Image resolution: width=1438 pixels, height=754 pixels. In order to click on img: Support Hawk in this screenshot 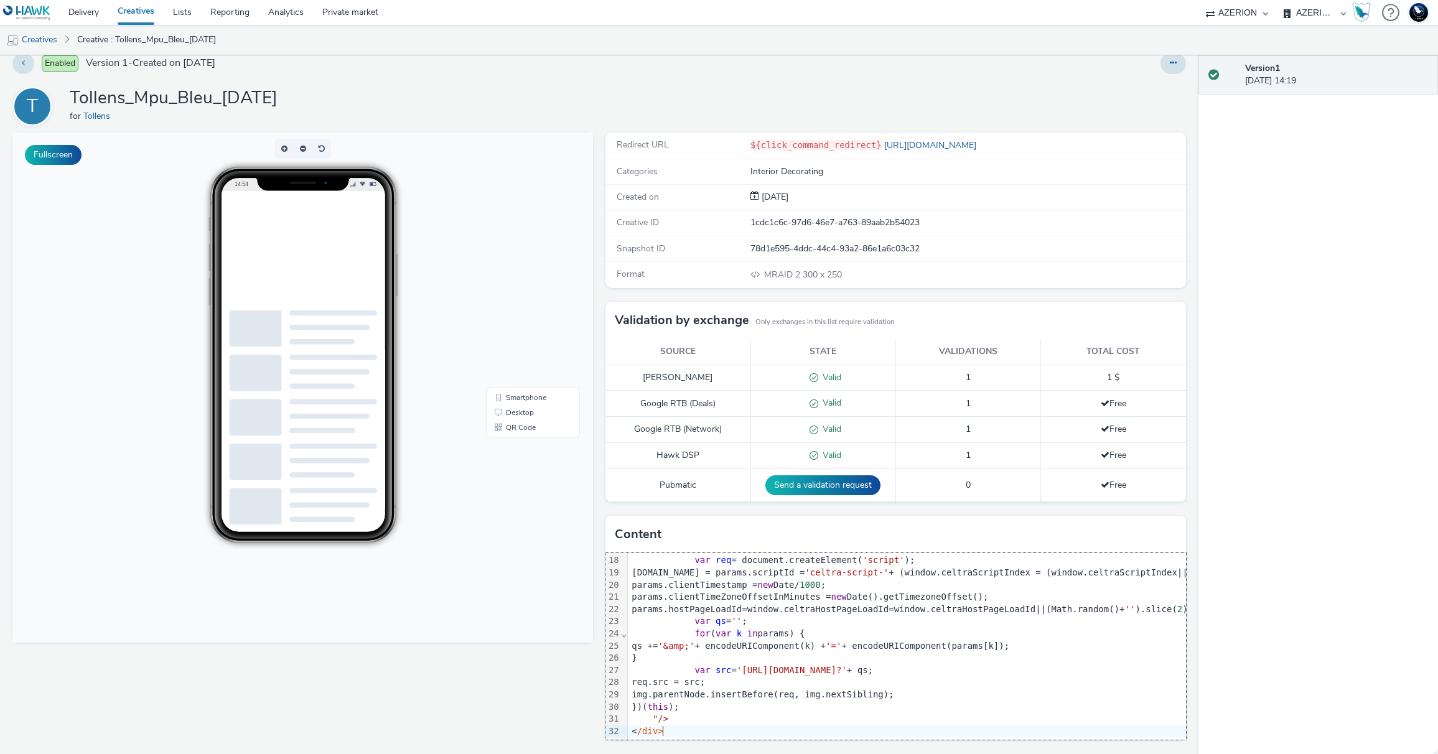, I will do `click(1419, 12)`.